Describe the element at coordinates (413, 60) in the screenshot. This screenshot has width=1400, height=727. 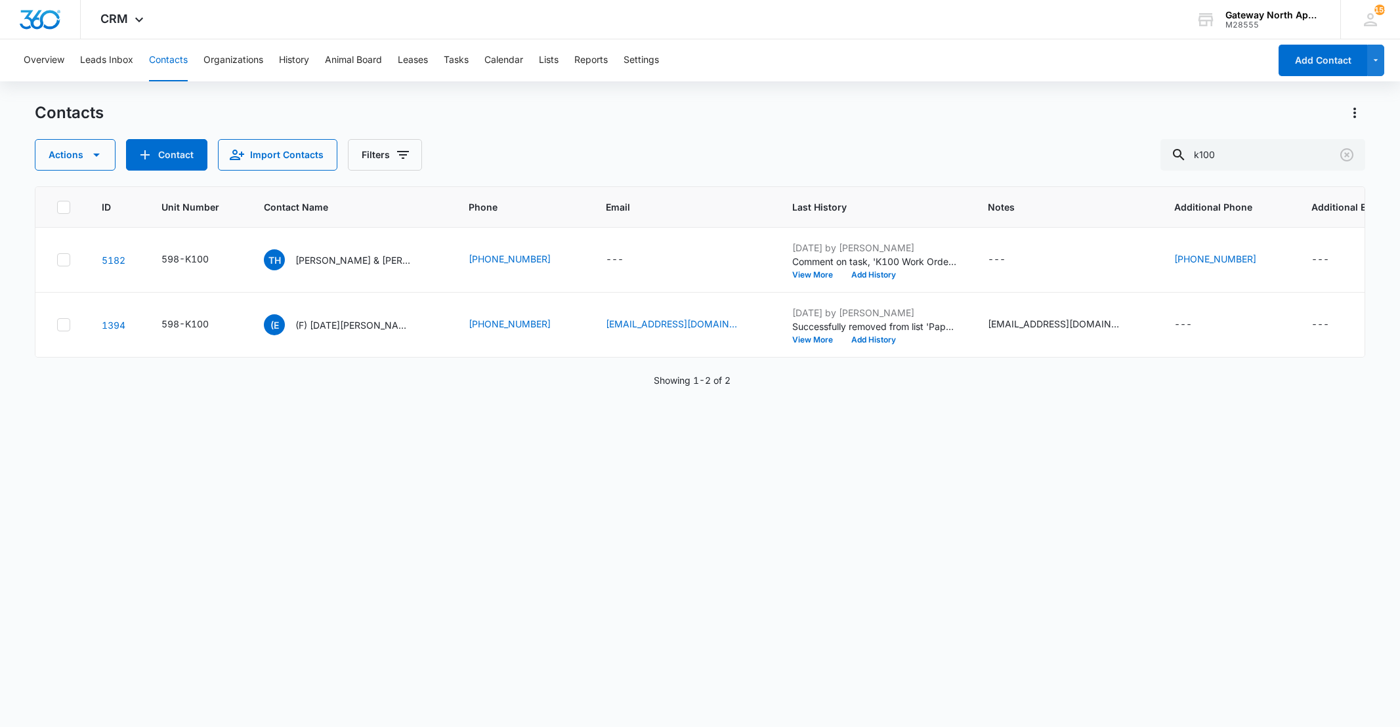
I see `button: Leases` at that location.